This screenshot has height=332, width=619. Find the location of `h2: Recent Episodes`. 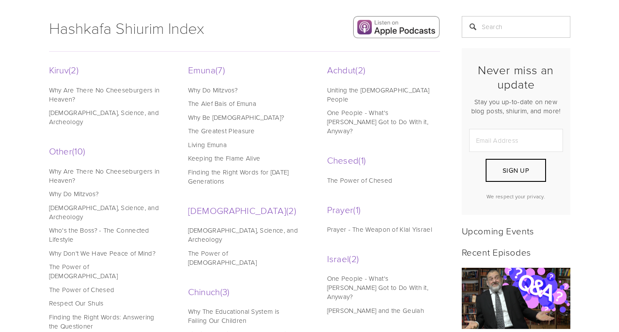

h2: Recent Episodes is located at coordinates (516, 252).